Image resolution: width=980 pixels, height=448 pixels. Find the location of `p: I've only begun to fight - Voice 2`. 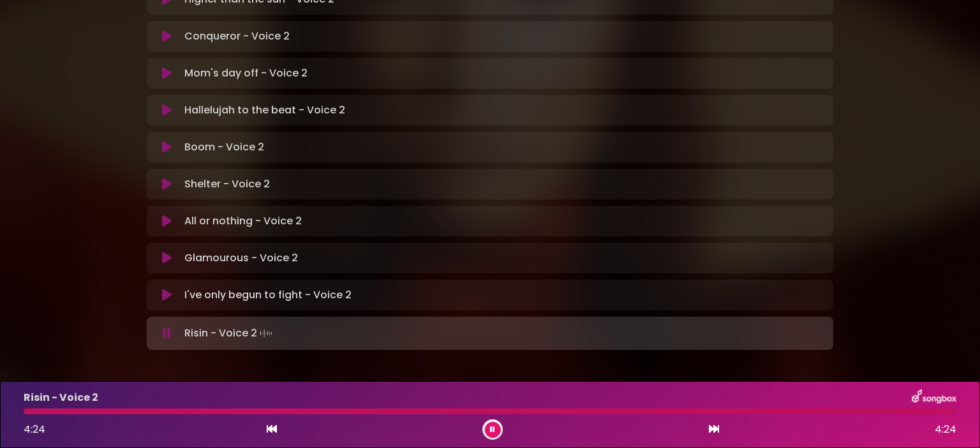

p: I've only begun to fight - Voice 2 is located at coordinates (268, 295).